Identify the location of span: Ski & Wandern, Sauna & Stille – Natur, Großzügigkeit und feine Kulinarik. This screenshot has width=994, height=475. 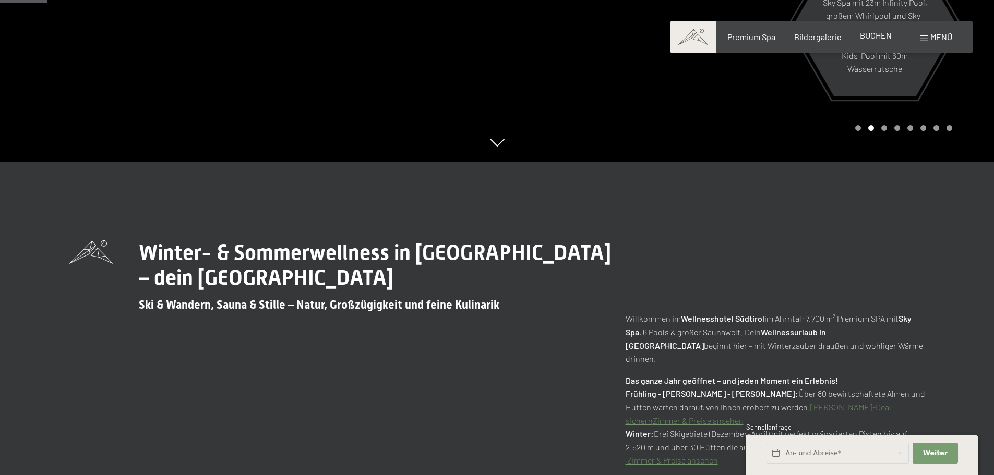
(319, 305).